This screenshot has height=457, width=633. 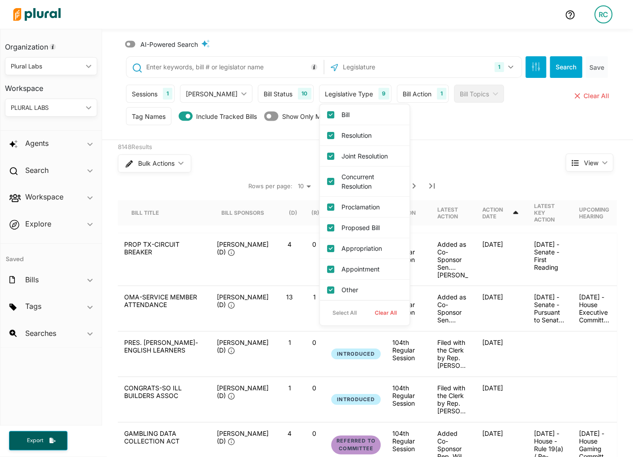 What do you see at coordinates (371, 227) in the screenshot?
I see `label: Proposed Bill` at bounding box center [371, 227].